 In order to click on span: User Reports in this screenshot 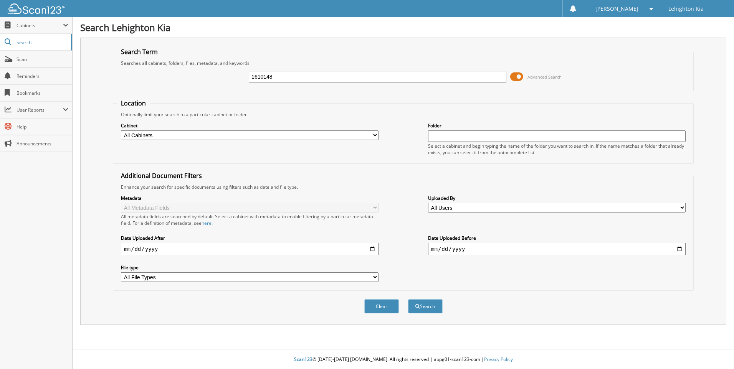, I will do `click(40, 110)`.